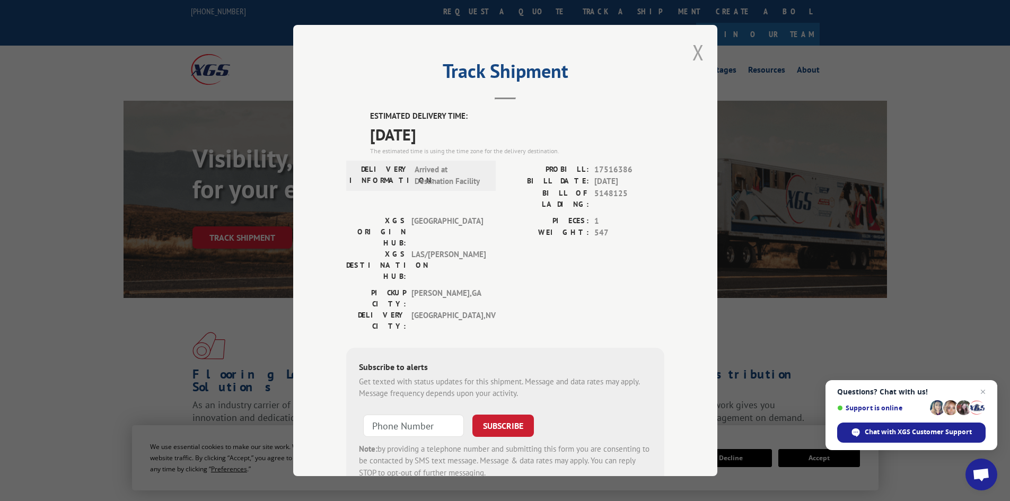 The image size is (1010, 501). I want to click on span: 17516386, so click(629, 170).